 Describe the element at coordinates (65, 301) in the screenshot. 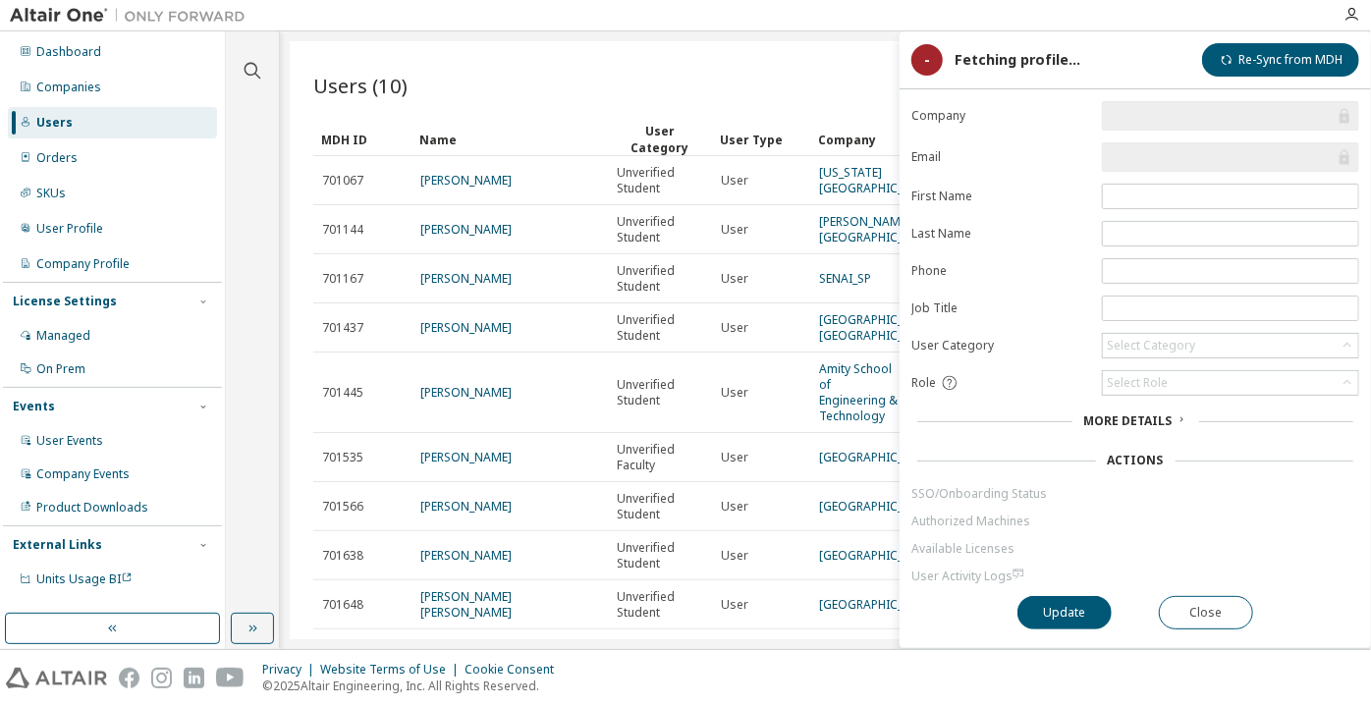

I see `div: License Settings` at that location.